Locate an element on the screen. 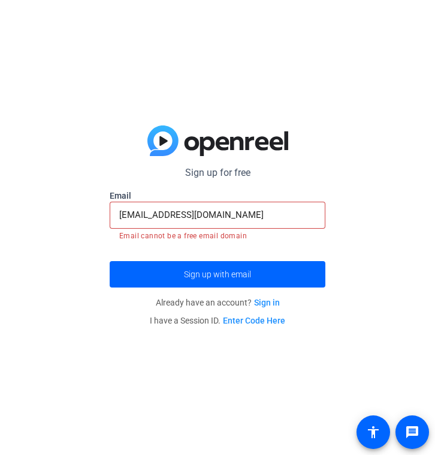 Image resolution: width=435 pixels, height=455 pixels. mat-icon: accessibility is located at coordinates (374, 432).